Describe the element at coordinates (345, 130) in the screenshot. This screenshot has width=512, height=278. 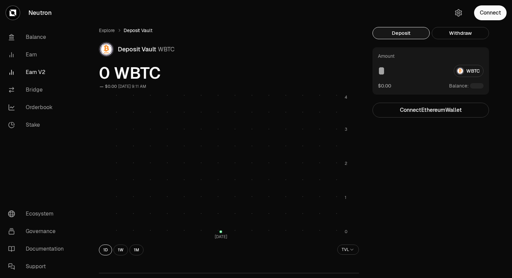
I see `tspan: 3` at that location.